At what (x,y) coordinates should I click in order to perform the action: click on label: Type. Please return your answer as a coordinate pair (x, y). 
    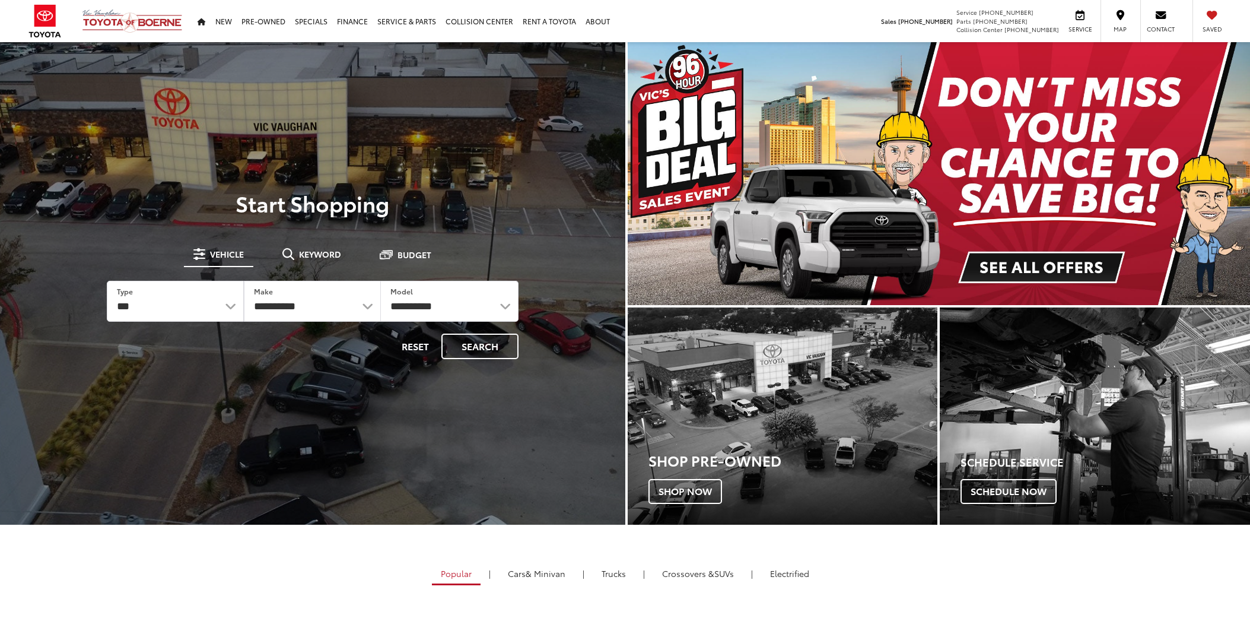
    Looking at the image, I should click on (125, 291).